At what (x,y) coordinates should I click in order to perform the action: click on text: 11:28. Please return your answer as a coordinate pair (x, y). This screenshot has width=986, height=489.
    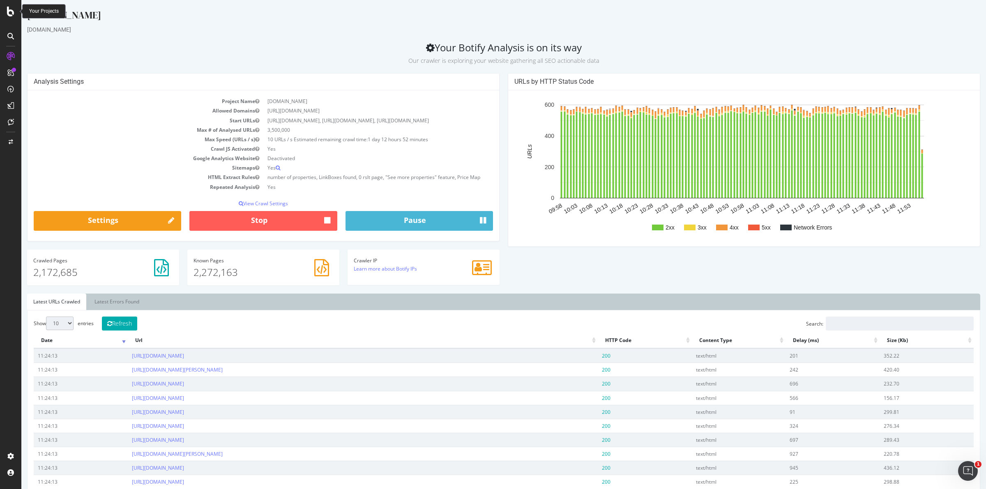
    Looking at the image, I should click on (807, 208).